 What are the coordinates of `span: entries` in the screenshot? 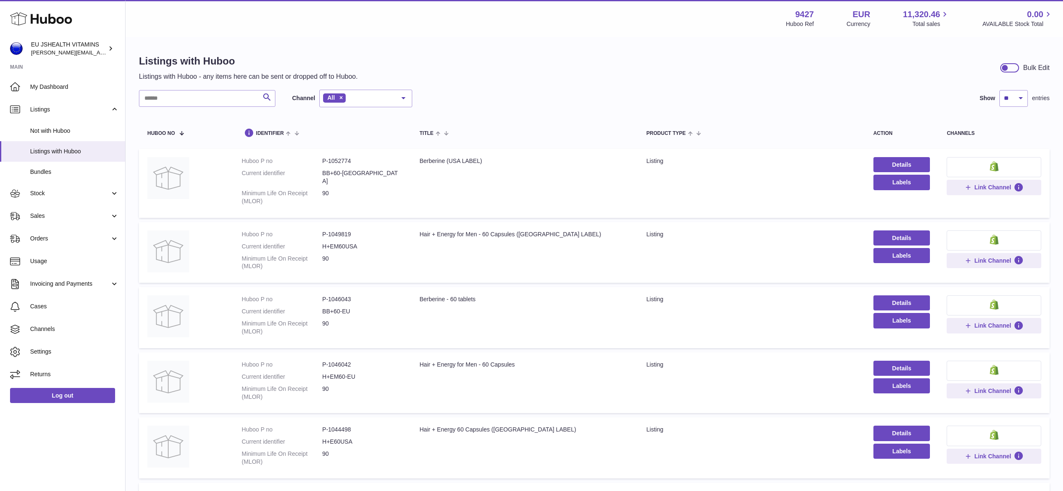 It's located at (1041, 98).